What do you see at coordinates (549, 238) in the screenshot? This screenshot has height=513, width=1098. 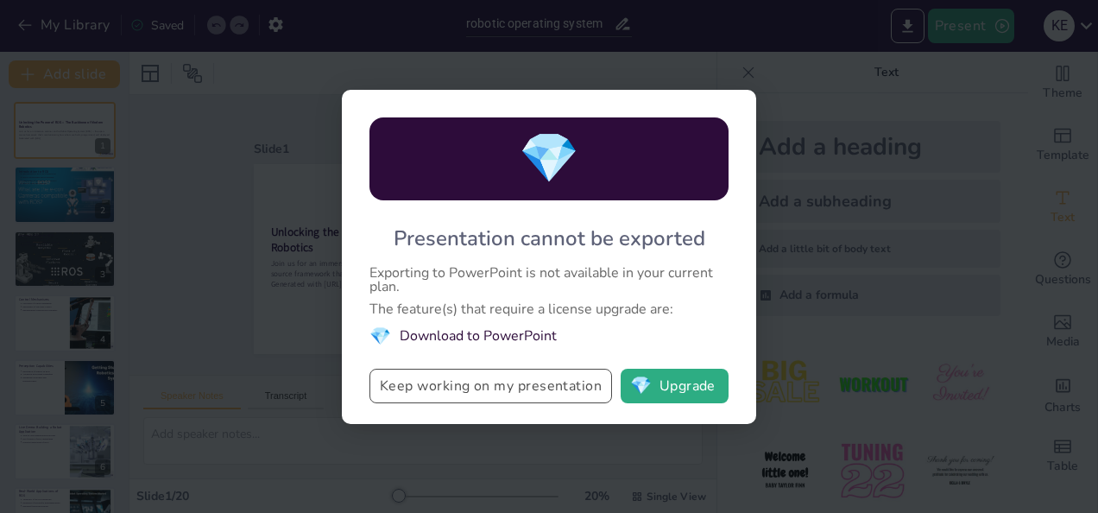 I see `div: Presentation cannot be exported` at bounding box center [549, 238].